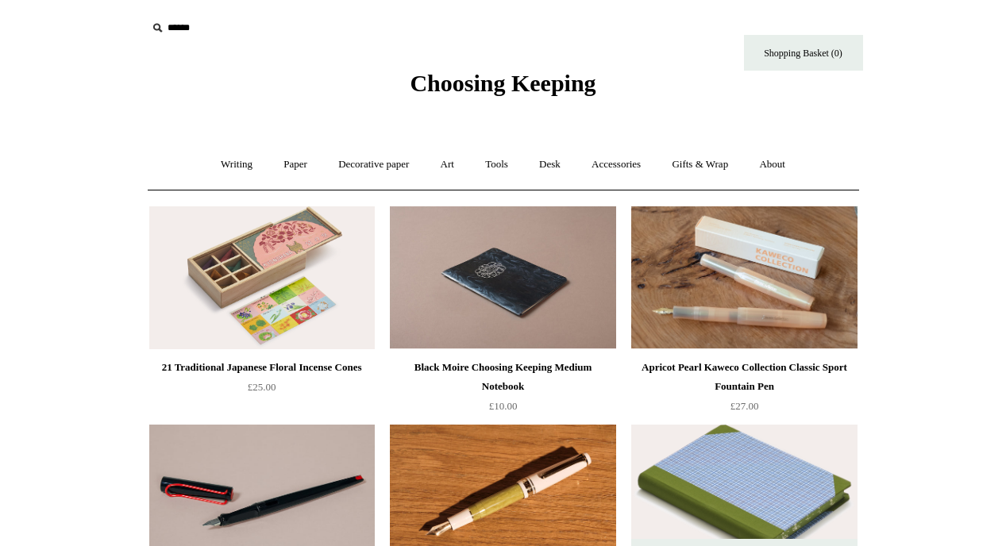 The height and width of the screenshot is (546, 1006). What do you see at coordinates (616, 164) in the screenshot?
I see `a: Accessories` at bounding box center [616, 164].